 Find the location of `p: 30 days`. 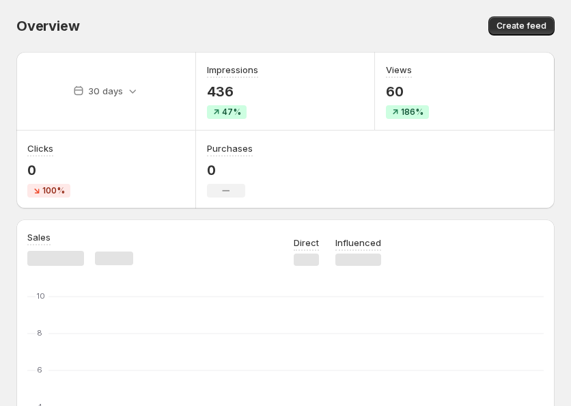

p: 30 days is located at coordinates (105, 91).